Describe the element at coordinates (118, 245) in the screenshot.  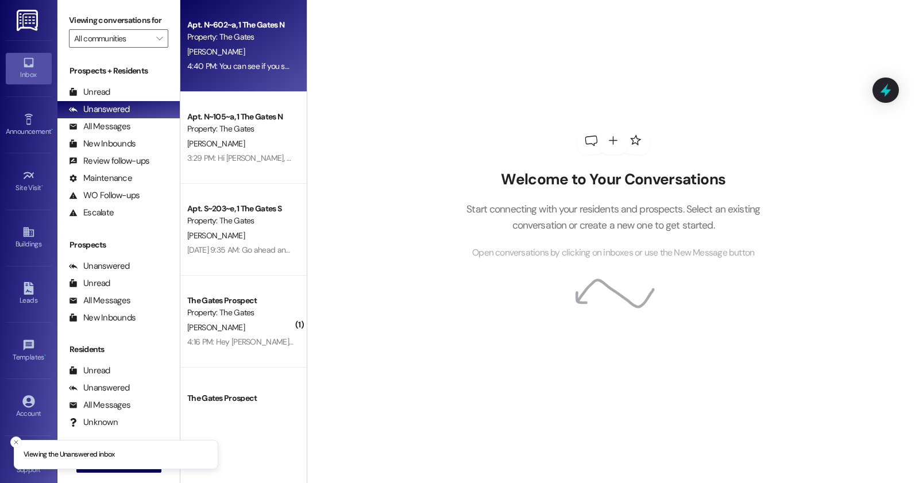
I see `div: Prospects` at that location.